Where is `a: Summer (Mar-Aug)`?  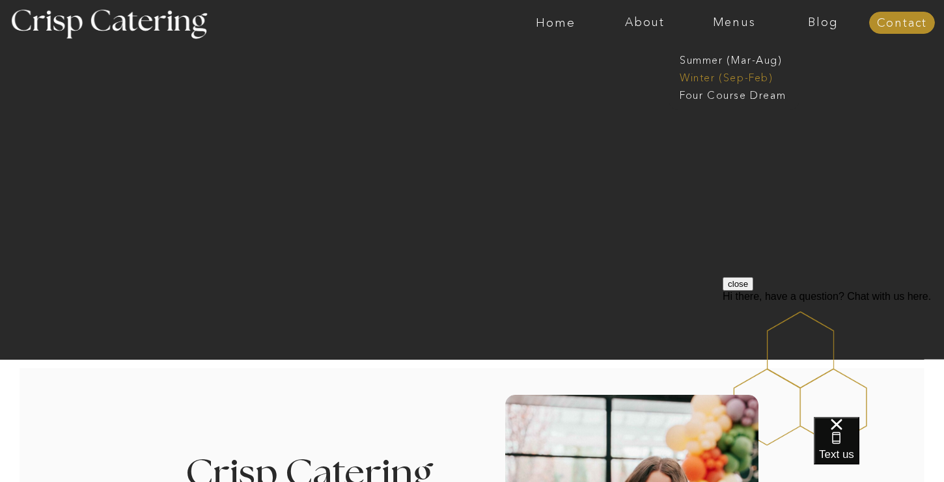
a: Summer (Mar-Aug) is located at coordinates (737, 59).